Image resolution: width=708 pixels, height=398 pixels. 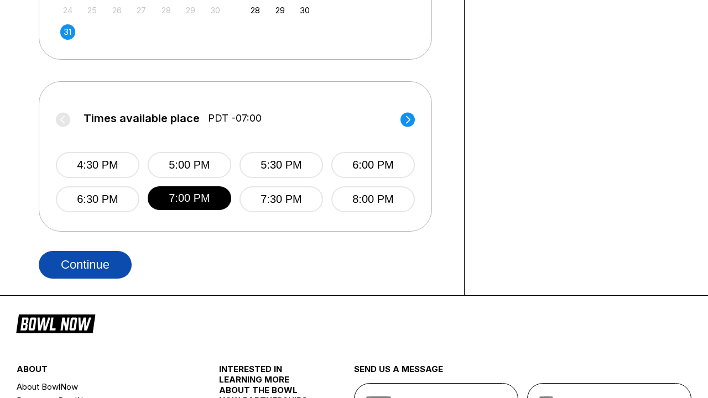 I want to click on button: 8:00 PM, so click(x=373, y=199).